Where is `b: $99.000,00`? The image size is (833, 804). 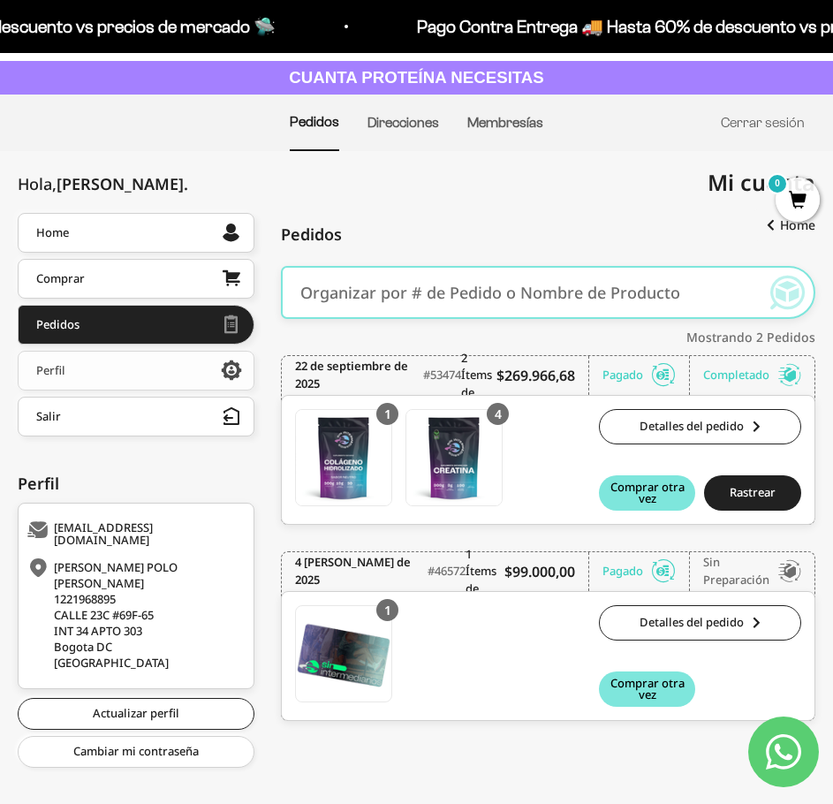
b: $99.000,00 is located at coordinates (540, 571).